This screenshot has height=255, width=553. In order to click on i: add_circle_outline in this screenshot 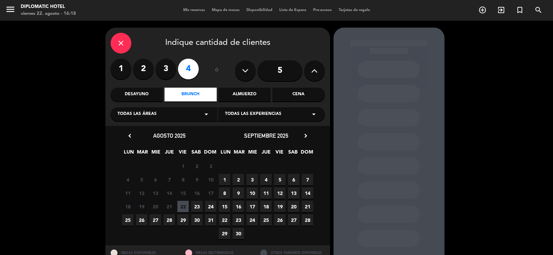, I will do `click(482, 10)`.